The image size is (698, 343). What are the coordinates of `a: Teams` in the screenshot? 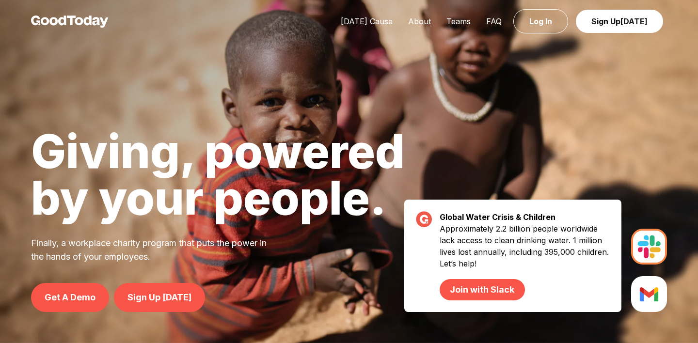 It's located at (459, 21).